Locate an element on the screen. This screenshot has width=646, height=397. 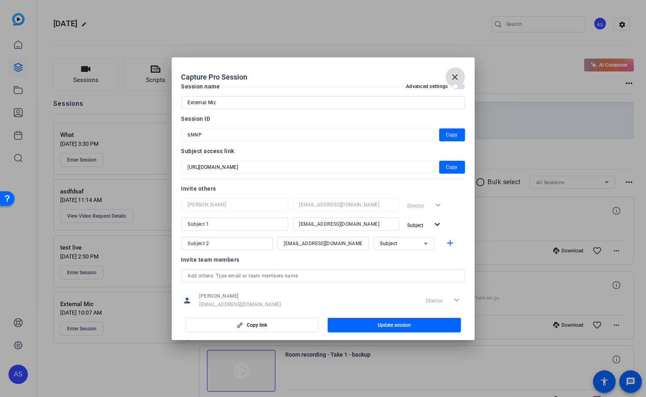
h2: Advanced settings is located at coordinates (427, 86).